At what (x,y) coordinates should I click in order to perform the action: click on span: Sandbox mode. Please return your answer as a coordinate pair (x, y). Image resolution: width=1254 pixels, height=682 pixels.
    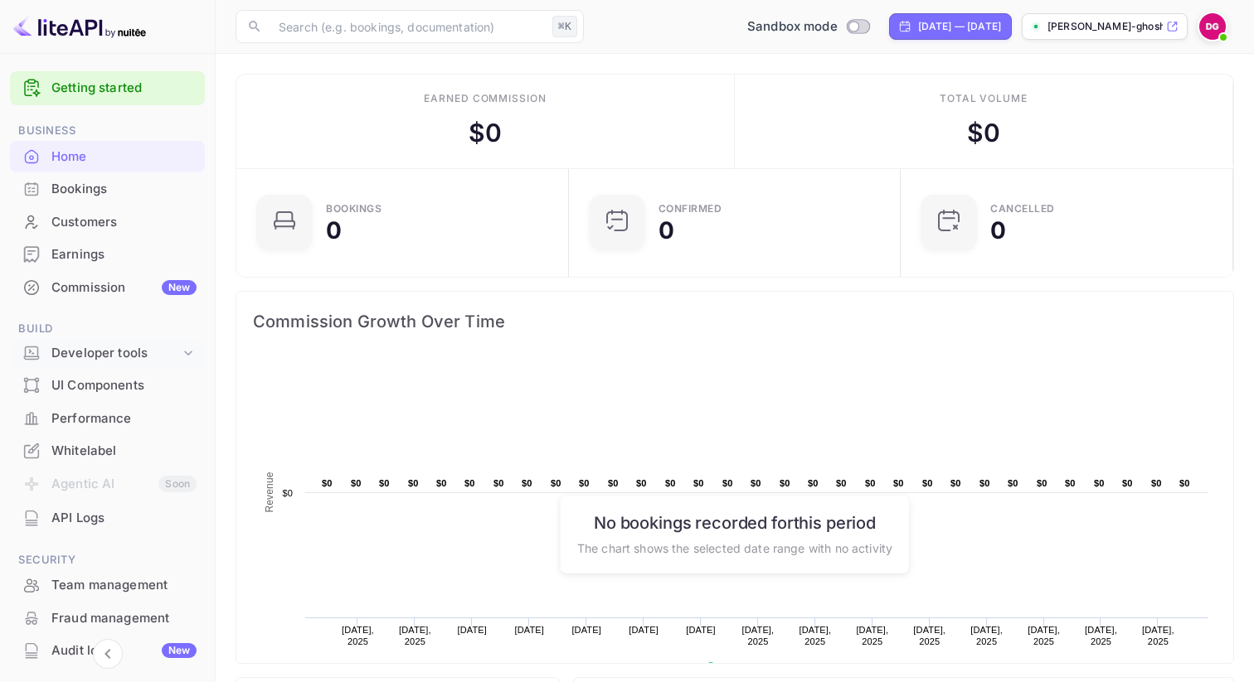
    Looking at the image, I should click on (792, 27).